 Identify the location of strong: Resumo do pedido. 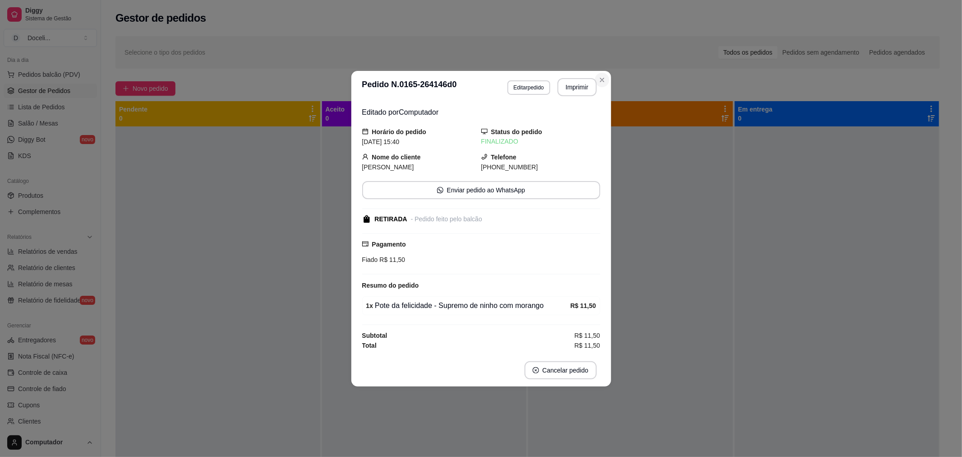
(391, 285).